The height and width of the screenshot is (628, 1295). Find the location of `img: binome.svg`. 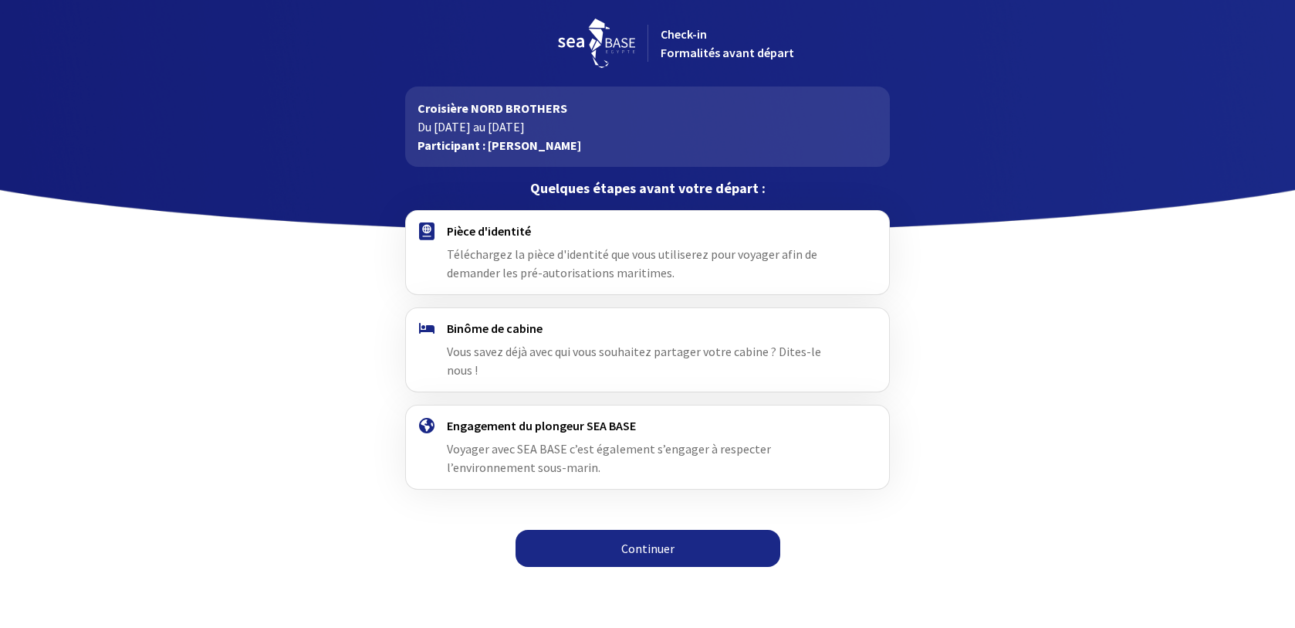

img: binome.svg is located at coordinates (427, 328).